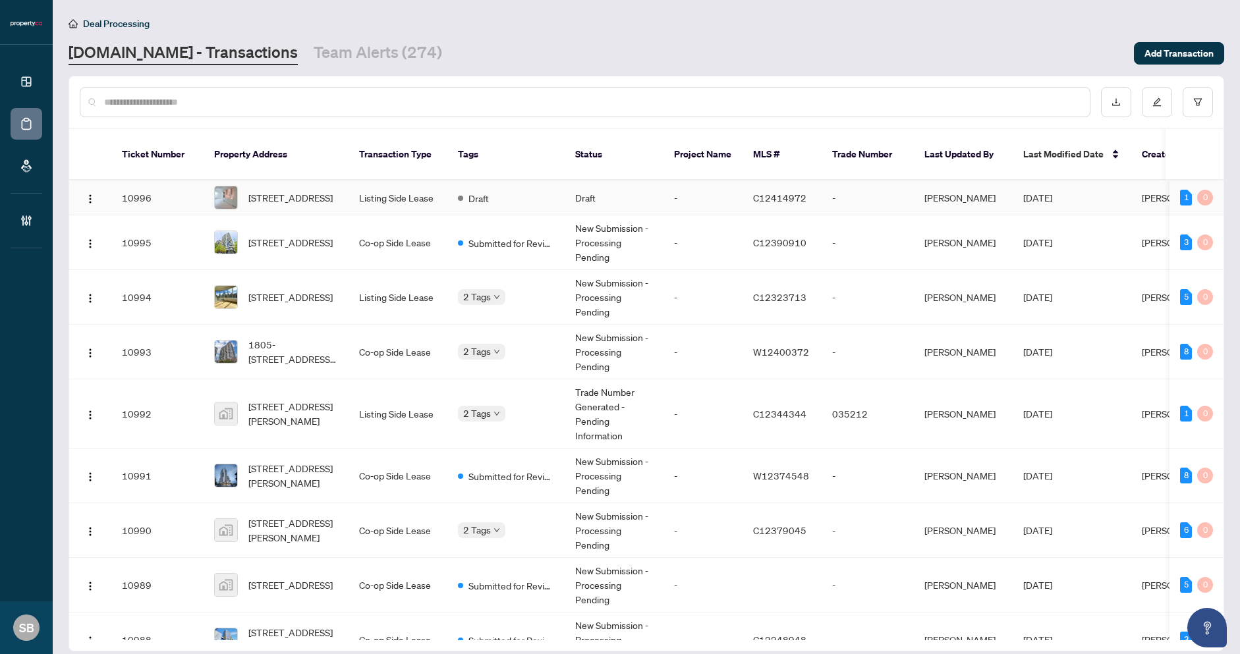  What do you see at coordinates (1186, 414) in the screenshot?
I see `div: 1` at bounding box center [1186, 414].